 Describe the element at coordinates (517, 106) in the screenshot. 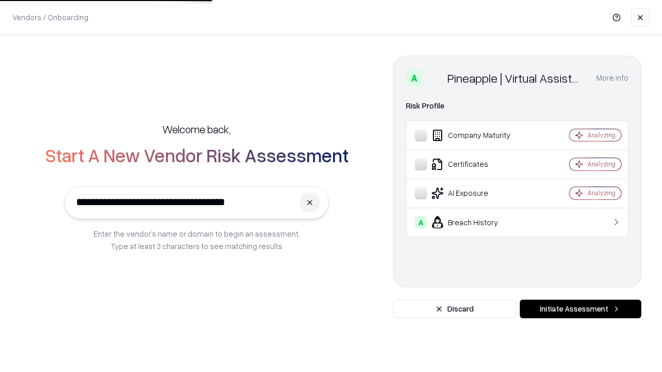

I see `div: Risk Profile` at that location.